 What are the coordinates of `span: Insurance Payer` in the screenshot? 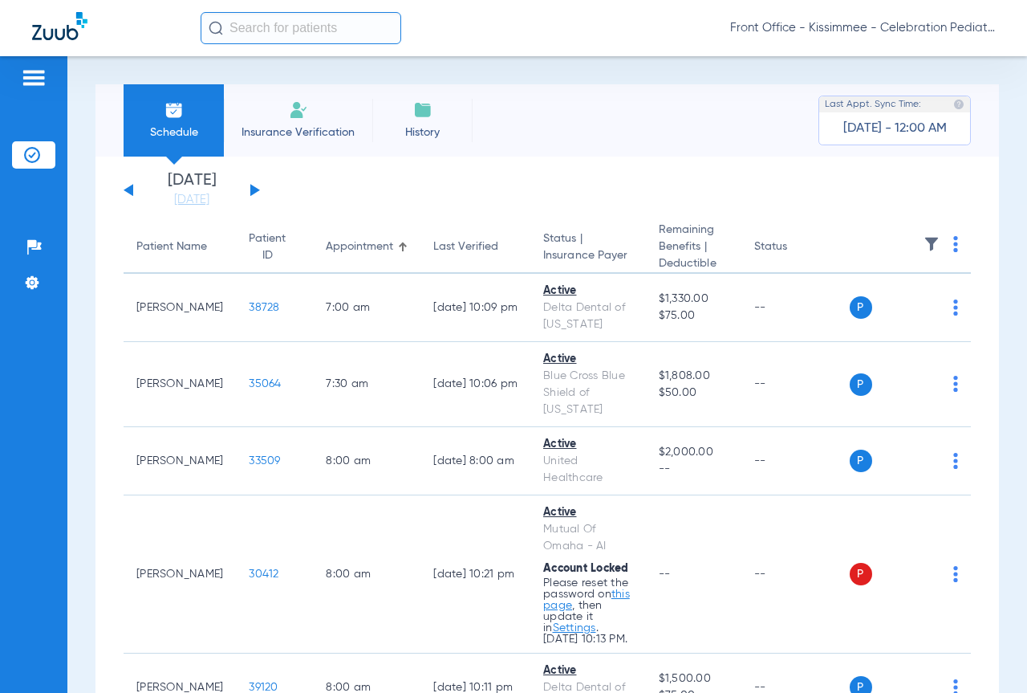 It's located at (588, 255).